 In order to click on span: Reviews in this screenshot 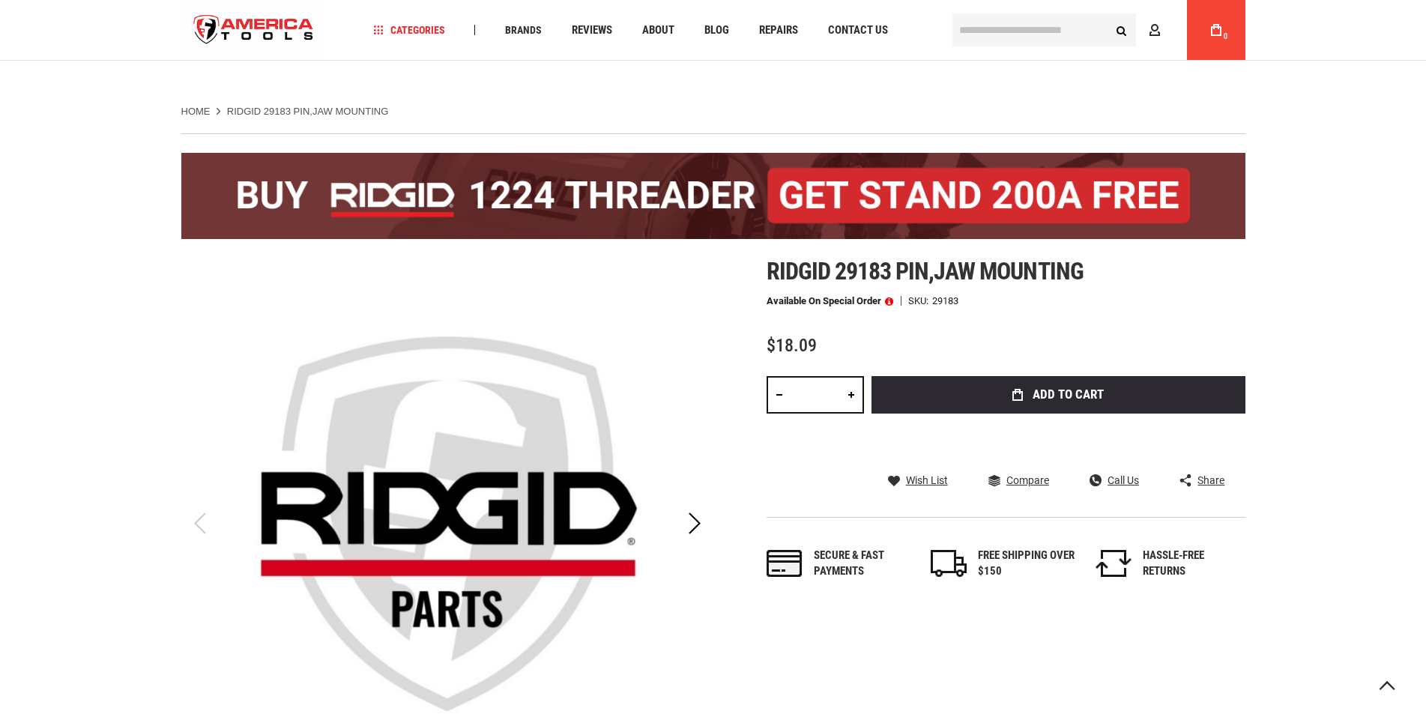, I will do `click(592, 30)`.